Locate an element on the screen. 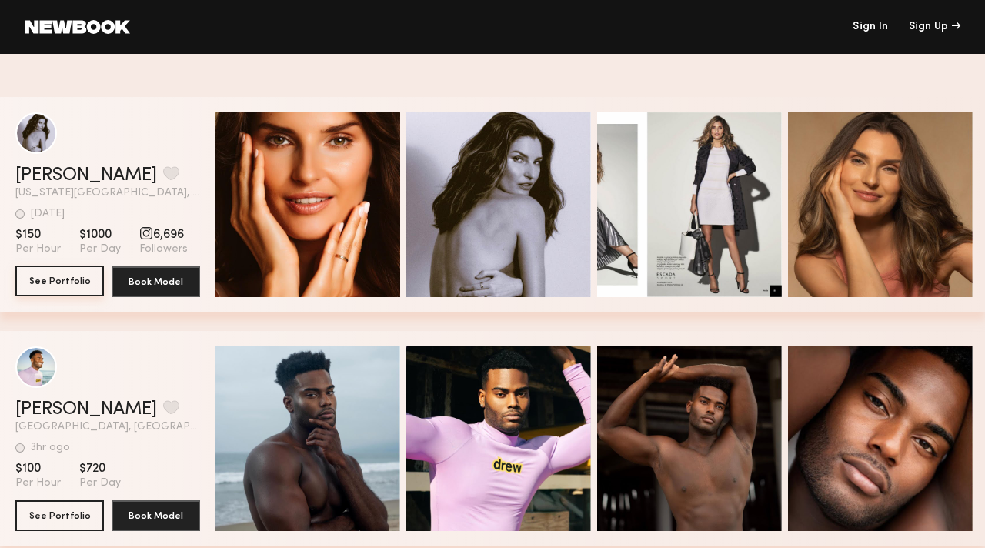 The height and width of the screenshot is (548, 985). span: $720 is located at coordinates (100, 469).